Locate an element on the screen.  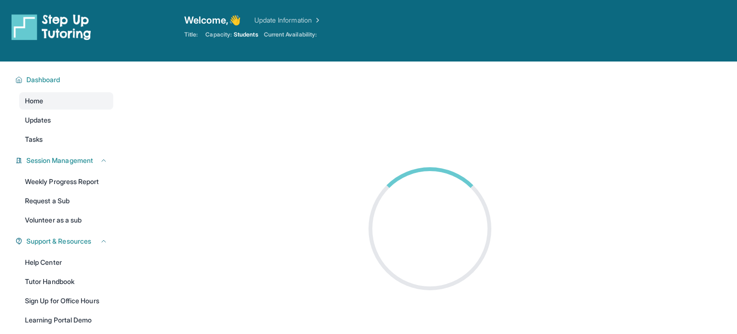
span: Students is located at coordinates (246, 35).